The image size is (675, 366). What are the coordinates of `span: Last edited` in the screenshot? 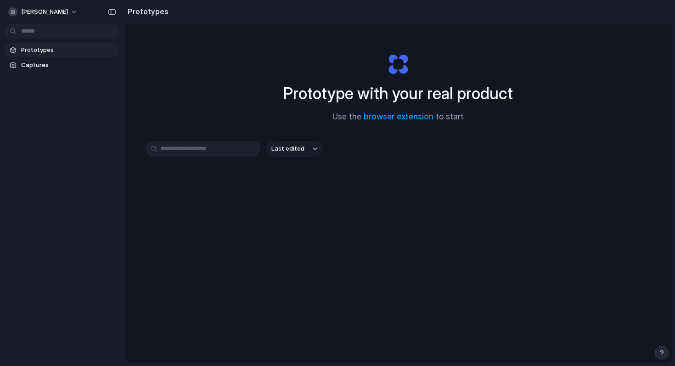 It's located at (288, 149).